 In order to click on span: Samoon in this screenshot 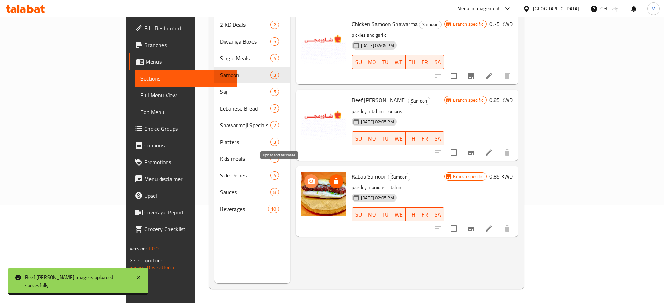, I will do `click(245, 75)`.